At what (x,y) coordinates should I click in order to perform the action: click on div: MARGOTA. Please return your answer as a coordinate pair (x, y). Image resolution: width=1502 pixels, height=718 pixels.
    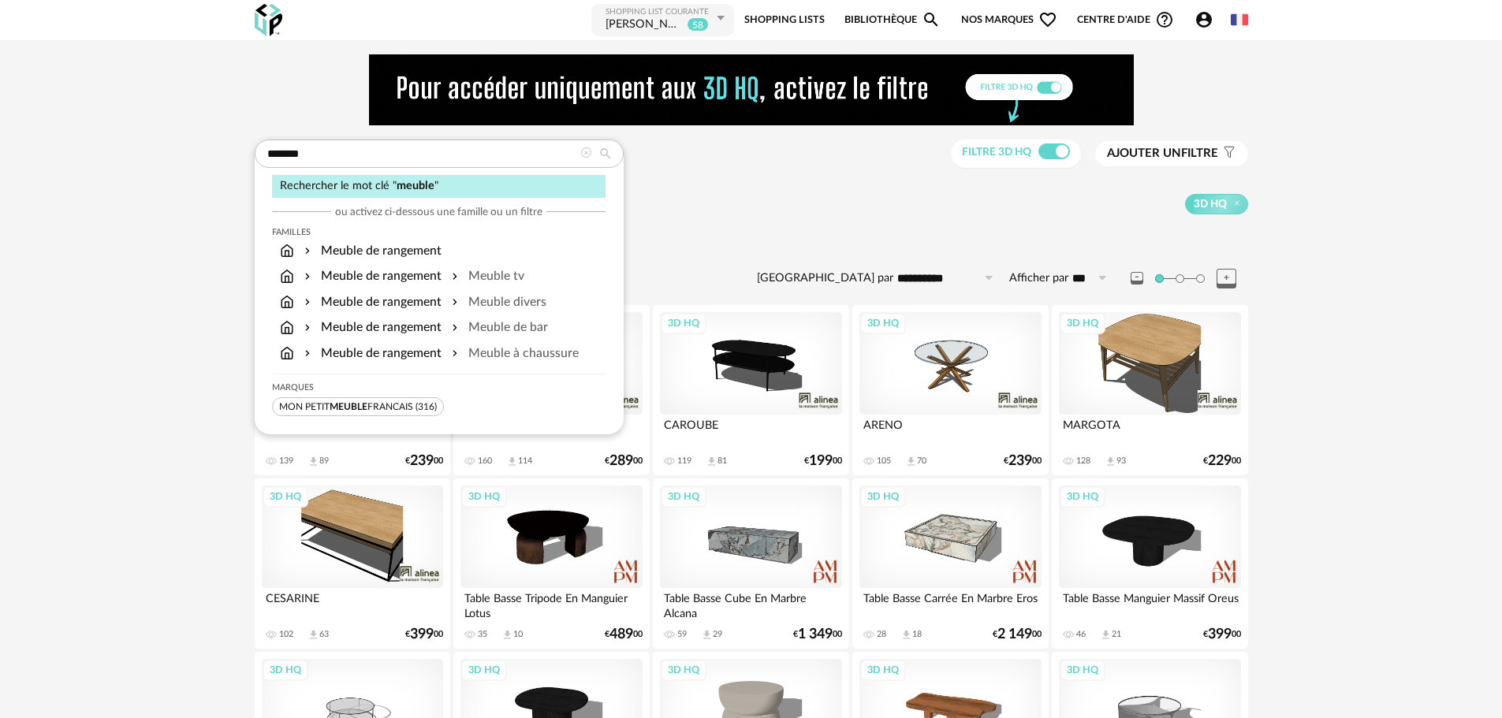
    Looking at the image, I should click on (1149, 430).